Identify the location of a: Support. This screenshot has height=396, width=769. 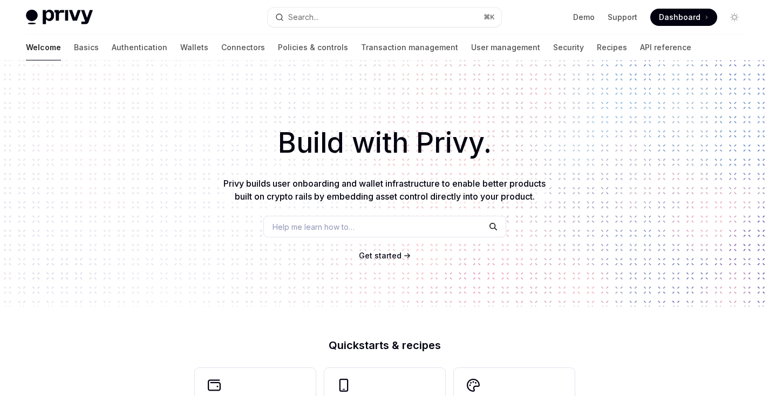
(622, 17).